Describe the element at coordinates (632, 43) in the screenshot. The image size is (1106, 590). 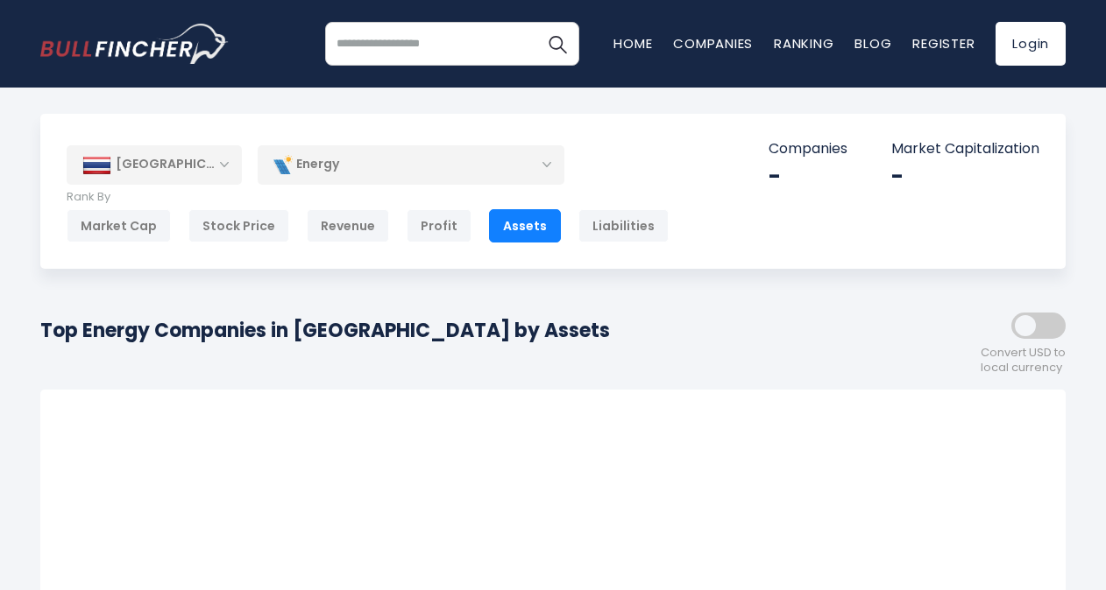
I see `a: Home` at that location.